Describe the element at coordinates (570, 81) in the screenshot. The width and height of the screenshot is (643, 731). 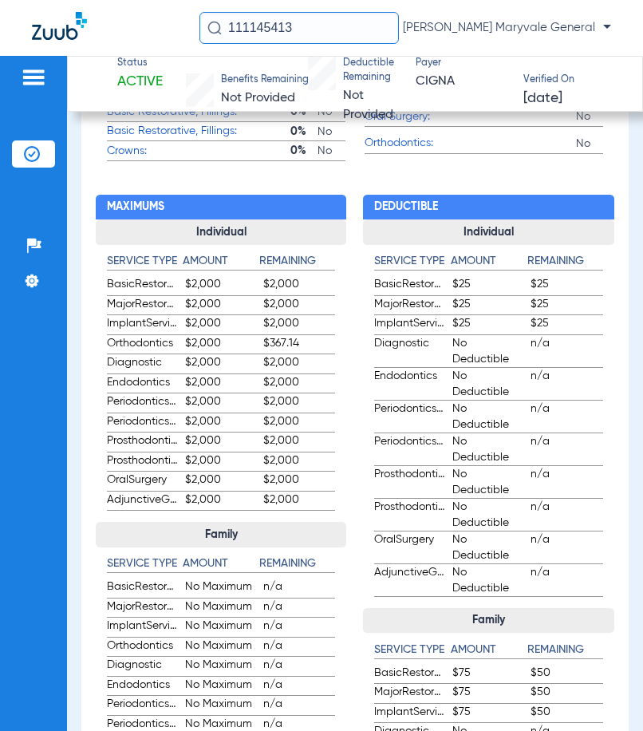
I see `span: Verified On` at that location.